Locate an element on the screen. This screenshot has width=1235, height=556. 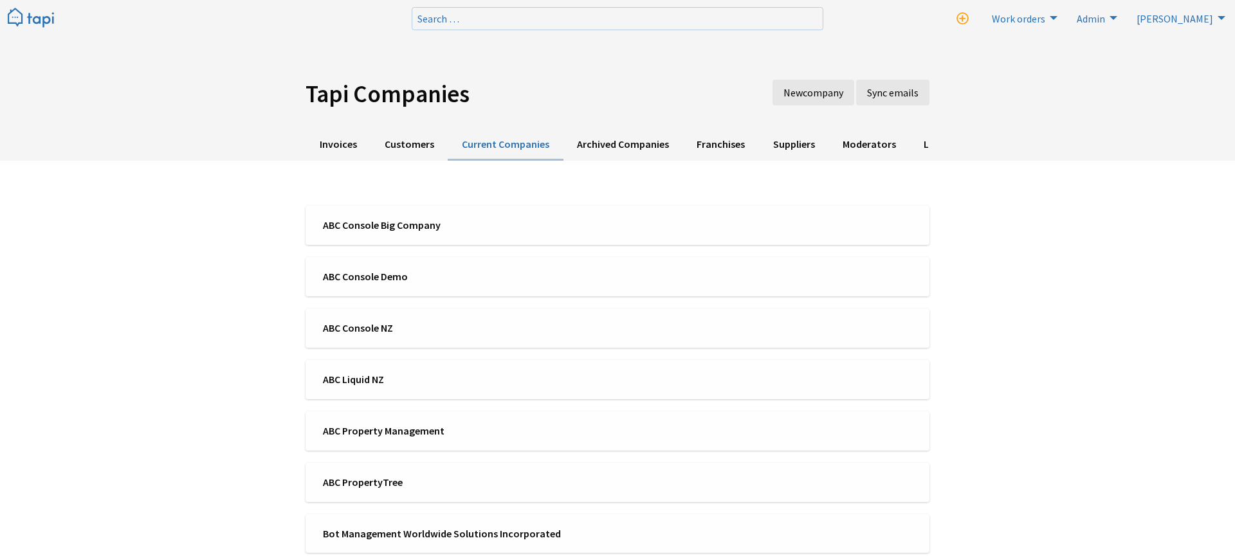
a: Customers is located at coordinates (409, 145).